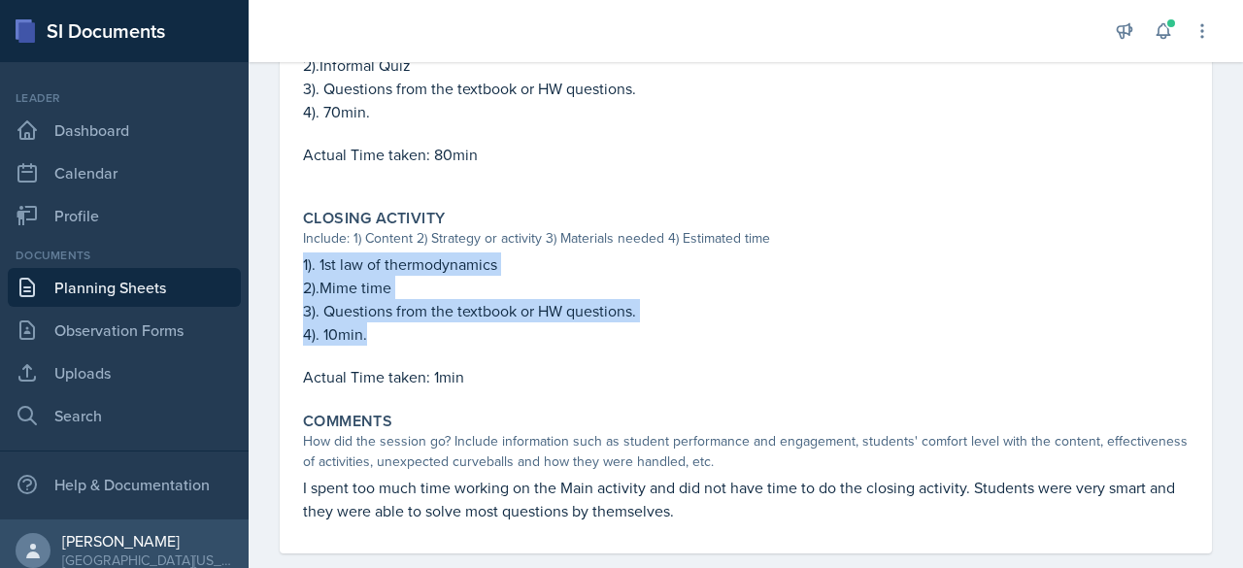 The height and width of the screenshot is (568, 1243). Describe the element at coordinates (124, 330) in the screenshot. I see `a: Observation Forms` at that location.